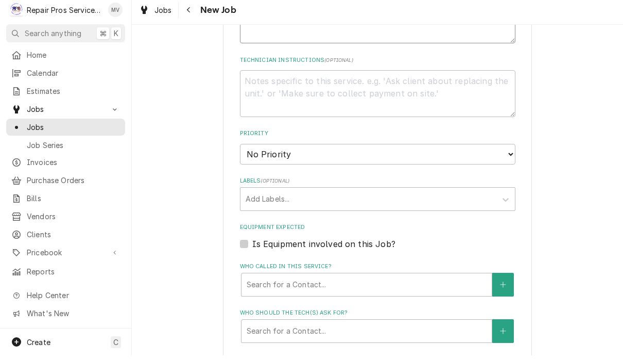 The width and height of the screenshot is (623, 360). What do you see at coordinates (65, 77) in the screenshot?
I see `a: Calendar` at bounding box center [65, 77].